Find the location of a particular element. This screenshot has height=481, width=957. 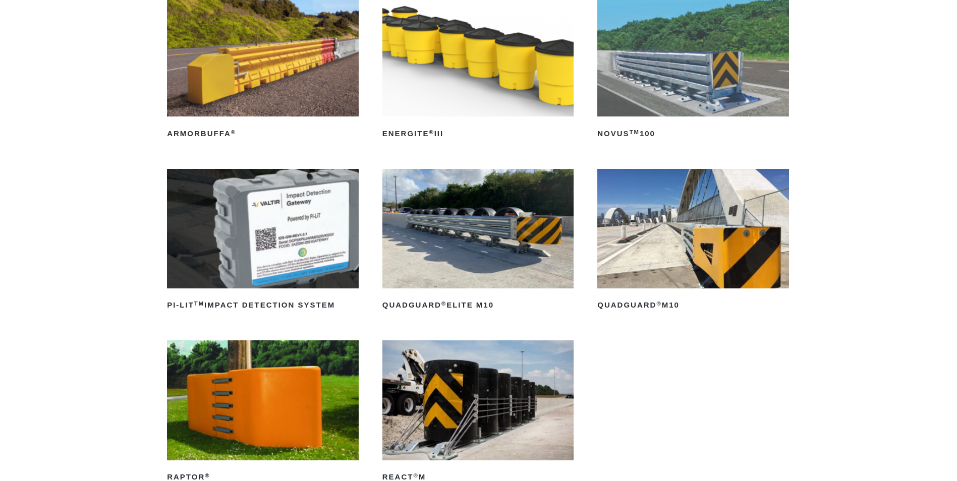

a: QuadGuard®Elite M10 is located at coordinates (478, 241).